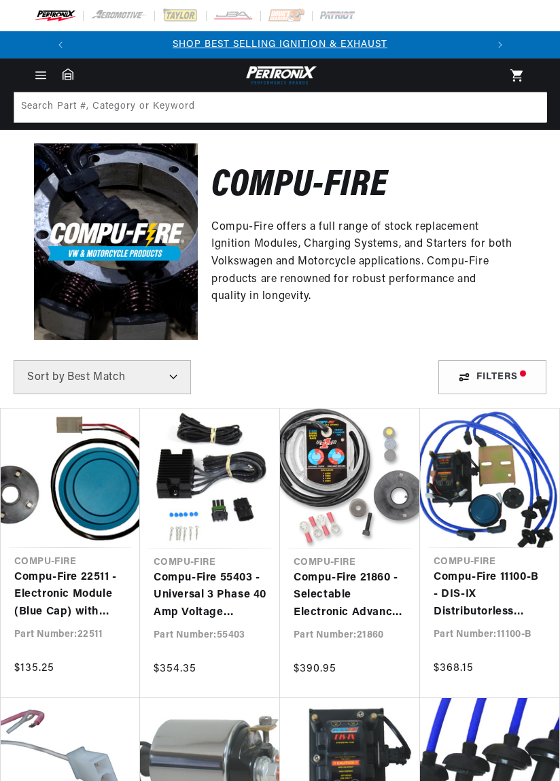 This screenshot has width=560, height=781. What do you see at coordinates (68, 74) in the screenshot?
I see `a: Garage: 0 item(s)` at bounding box center [68, 74].